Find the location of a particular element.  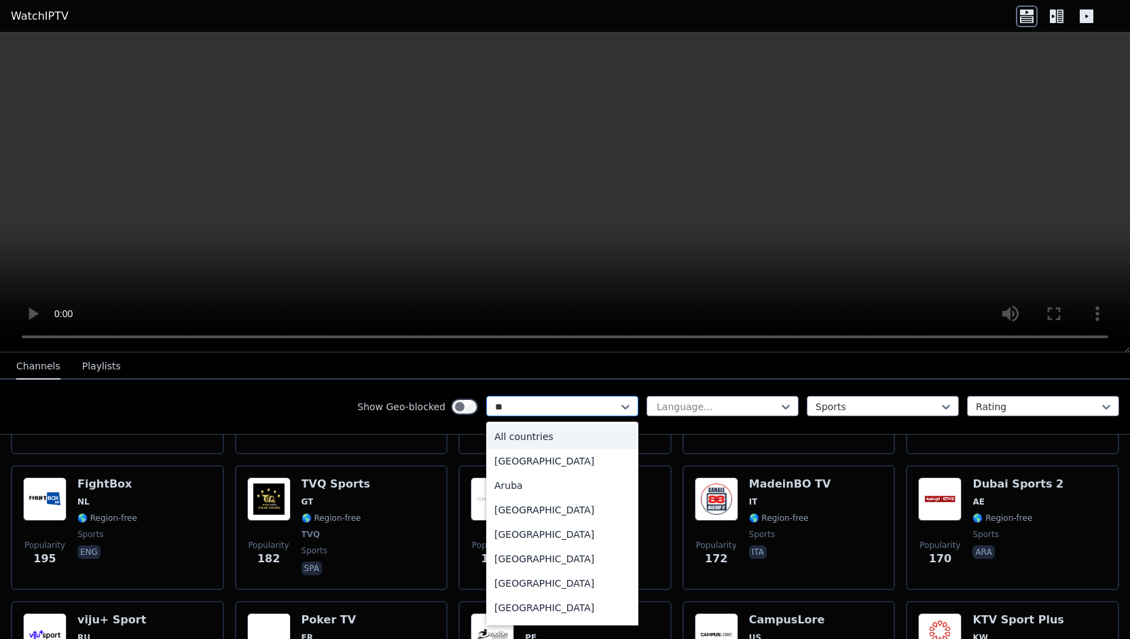

h6: FightBox is located at coordinates (107, 484).